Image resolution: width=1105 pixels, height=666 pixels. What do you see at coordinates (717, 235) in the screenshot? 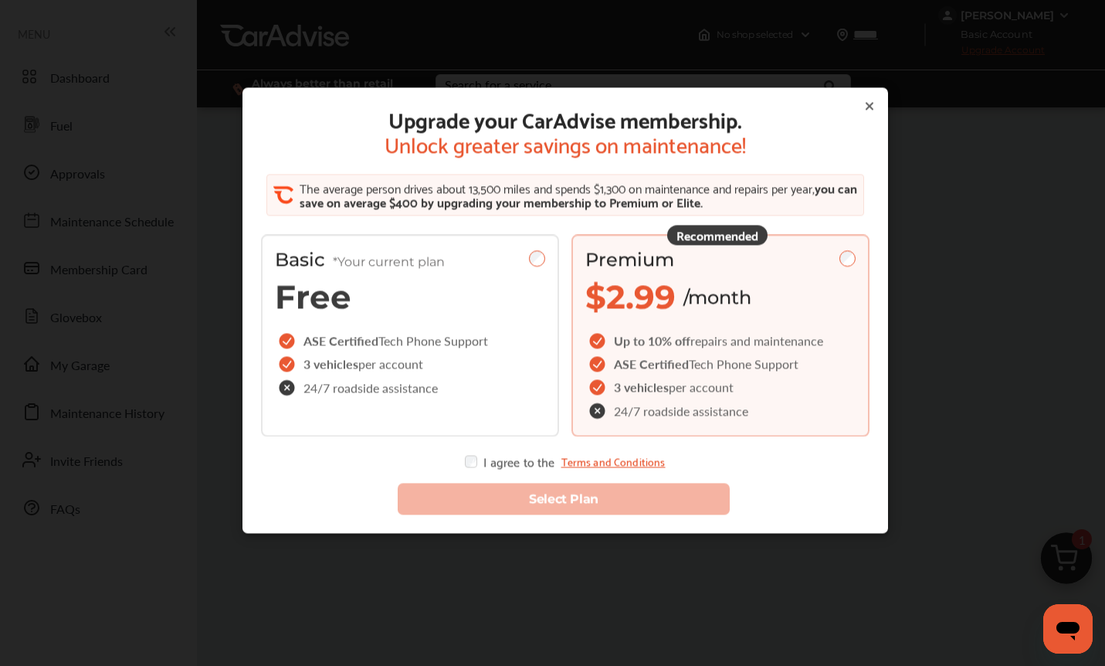
I see `div: Recommended` at bounding box center [717, 235].